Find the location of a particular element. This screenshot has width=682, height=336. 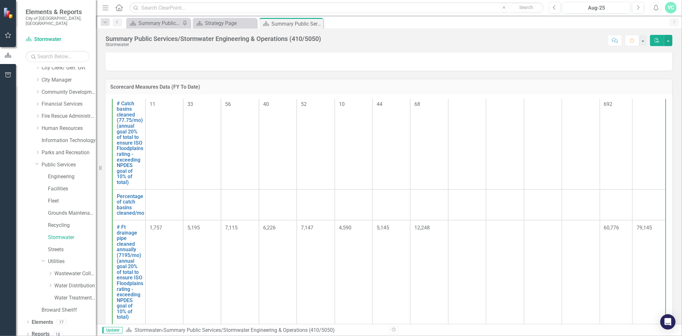

a: Financial Services is located at coordinates (69, 104).